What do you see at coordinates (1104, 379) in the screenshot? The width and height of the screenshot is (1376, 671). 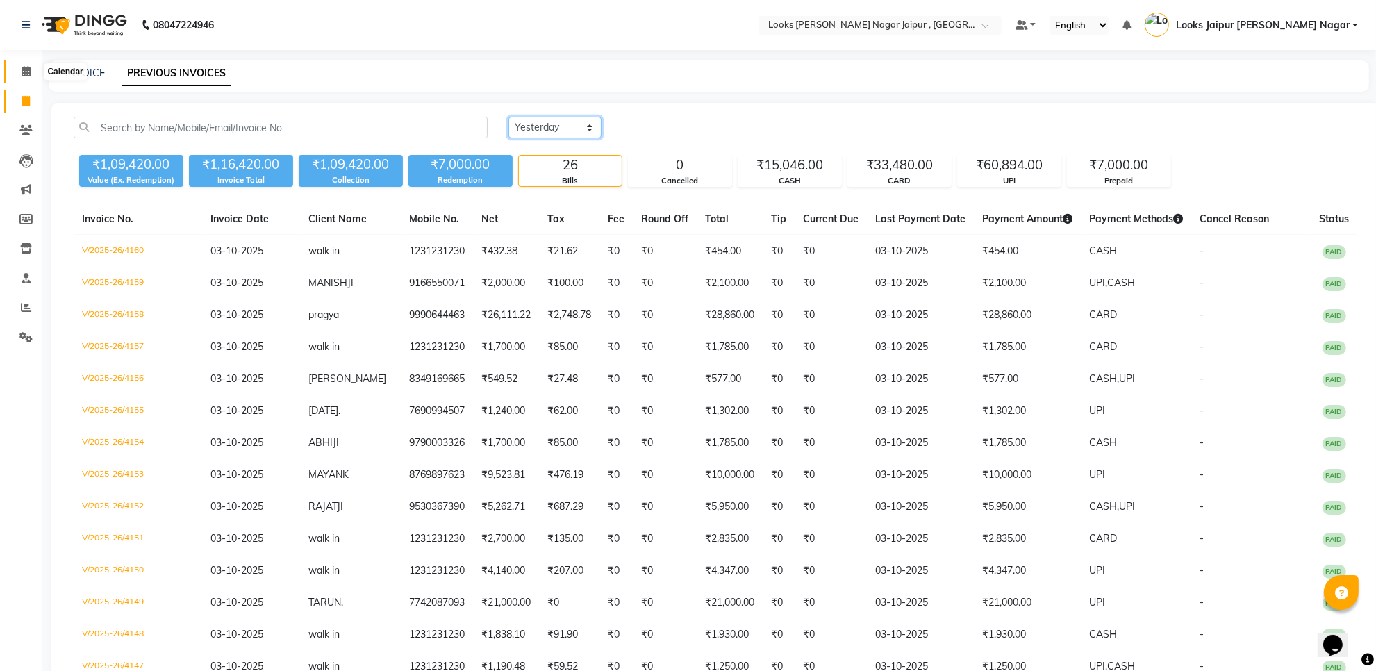 I see `span: CASH,` at bounding box center [1104, 379].